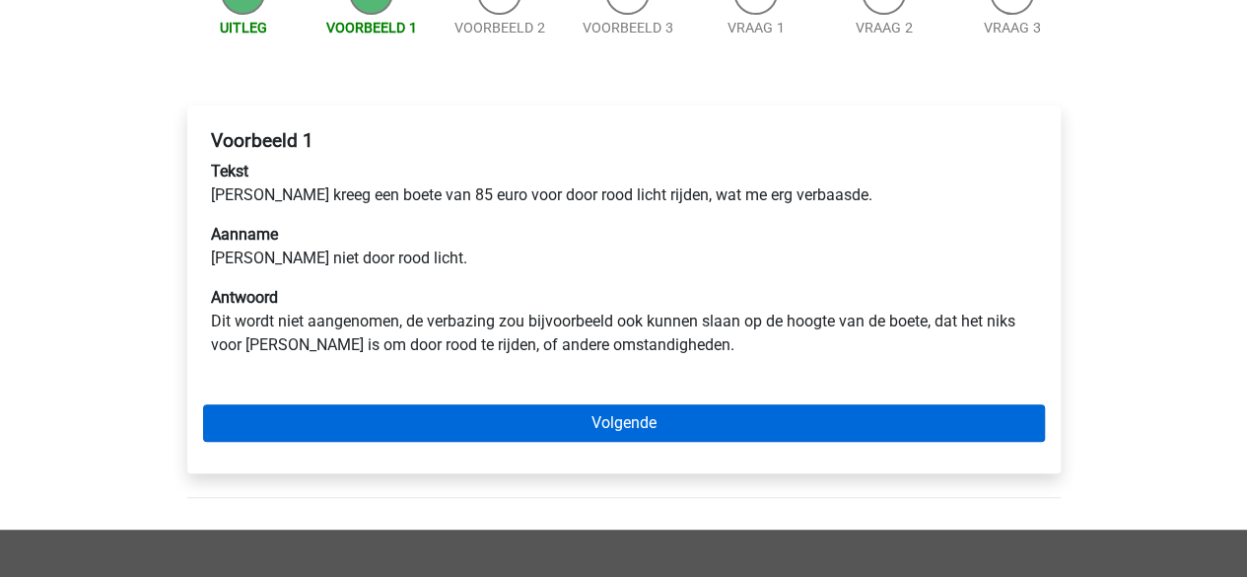  Describe the element at coordinates (245, 234) in the screenshot. I see `b: Aanname` at that location.